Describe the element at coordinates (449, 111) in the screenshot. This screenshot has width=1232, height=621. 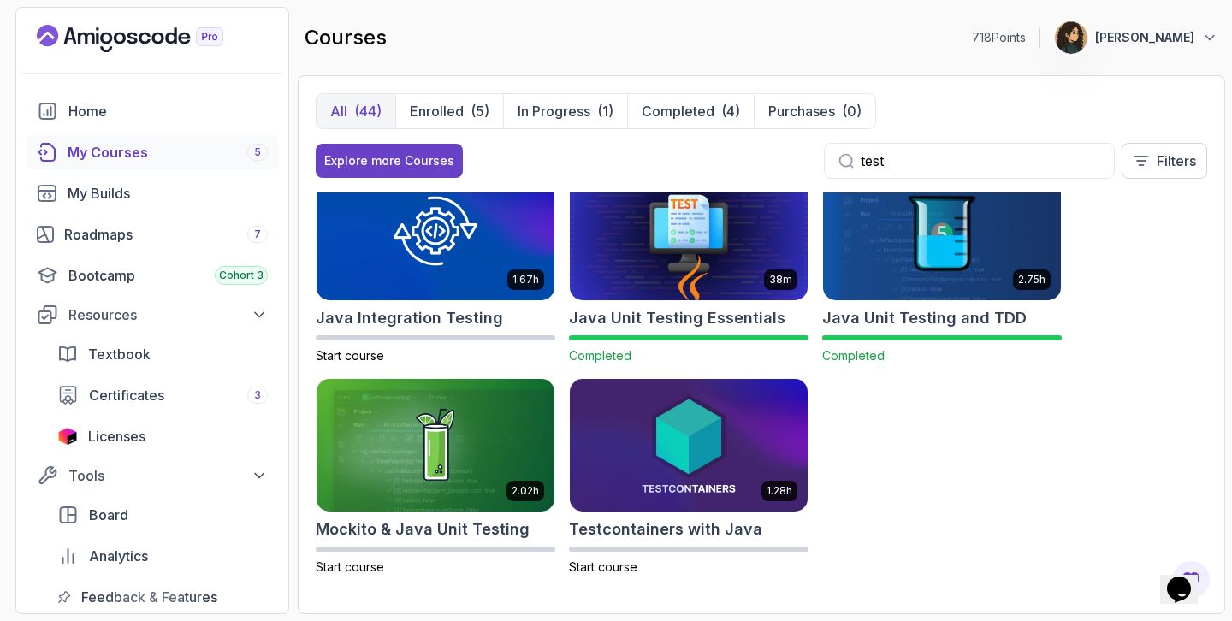
I see `button: Enrolled(5)` at that location.